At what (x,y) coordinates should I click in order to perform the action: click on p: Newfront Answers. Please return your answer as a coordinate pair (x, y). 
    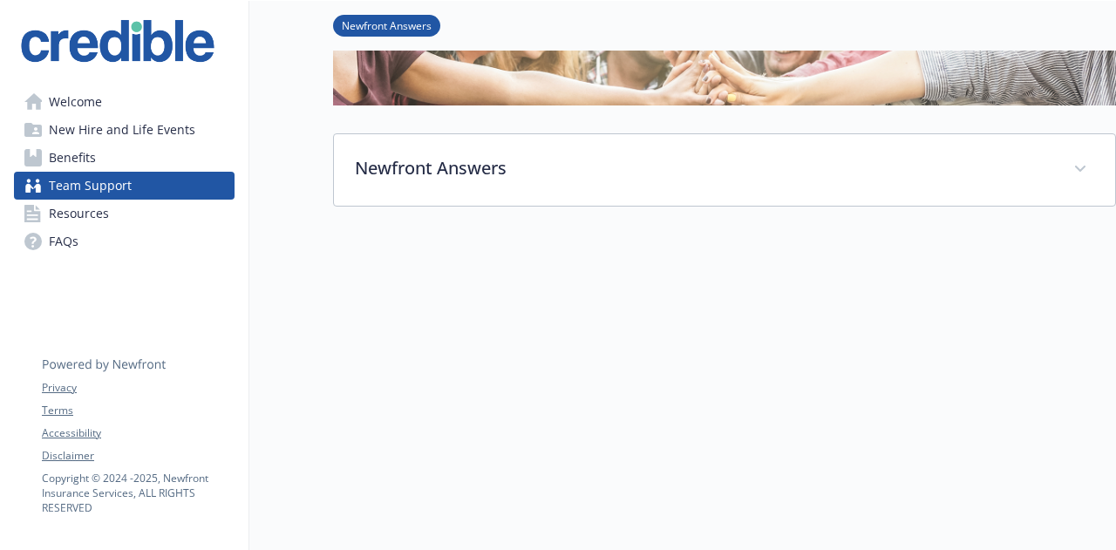
    Looking at the image, I should click on (704, 168).